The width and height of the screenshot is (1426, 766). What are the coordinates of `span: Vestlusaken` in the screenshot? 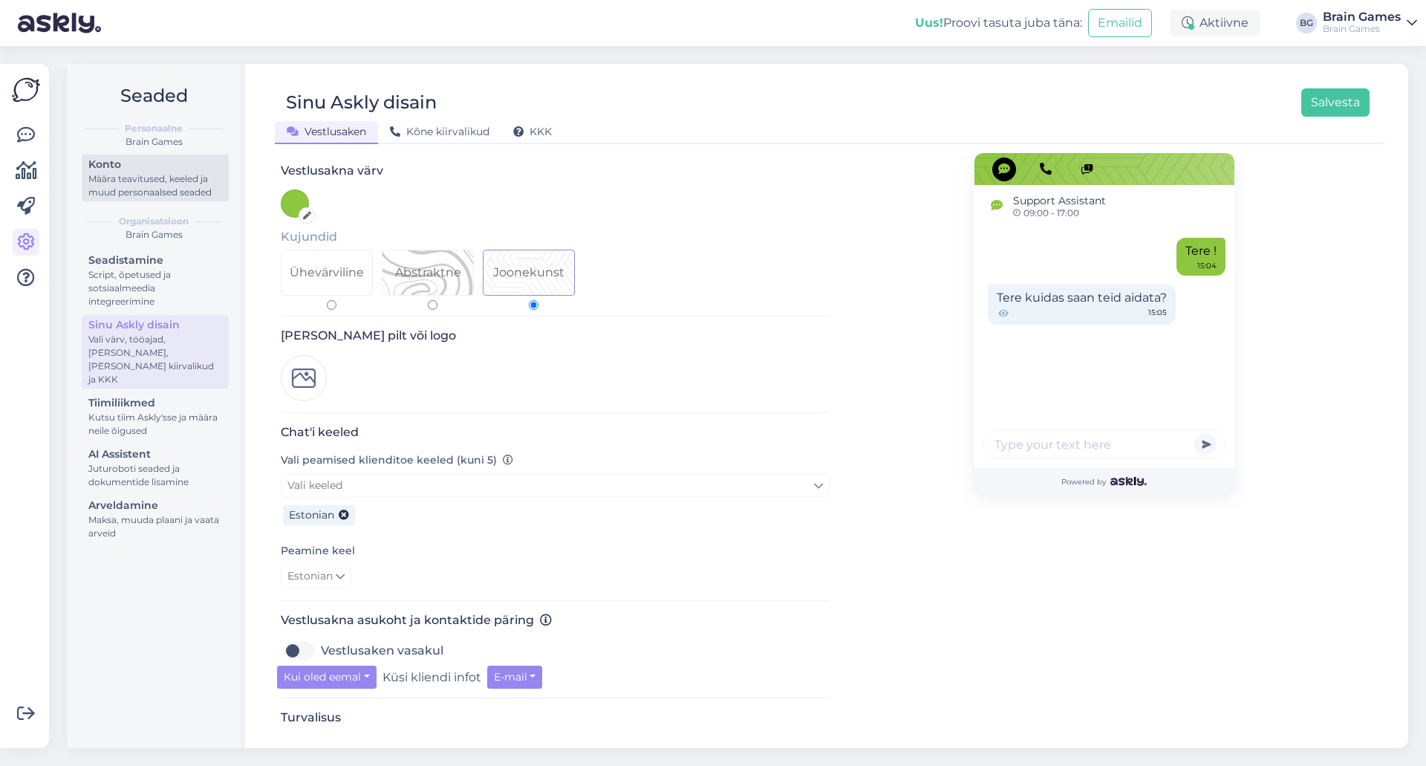 It's located at (326, 131).